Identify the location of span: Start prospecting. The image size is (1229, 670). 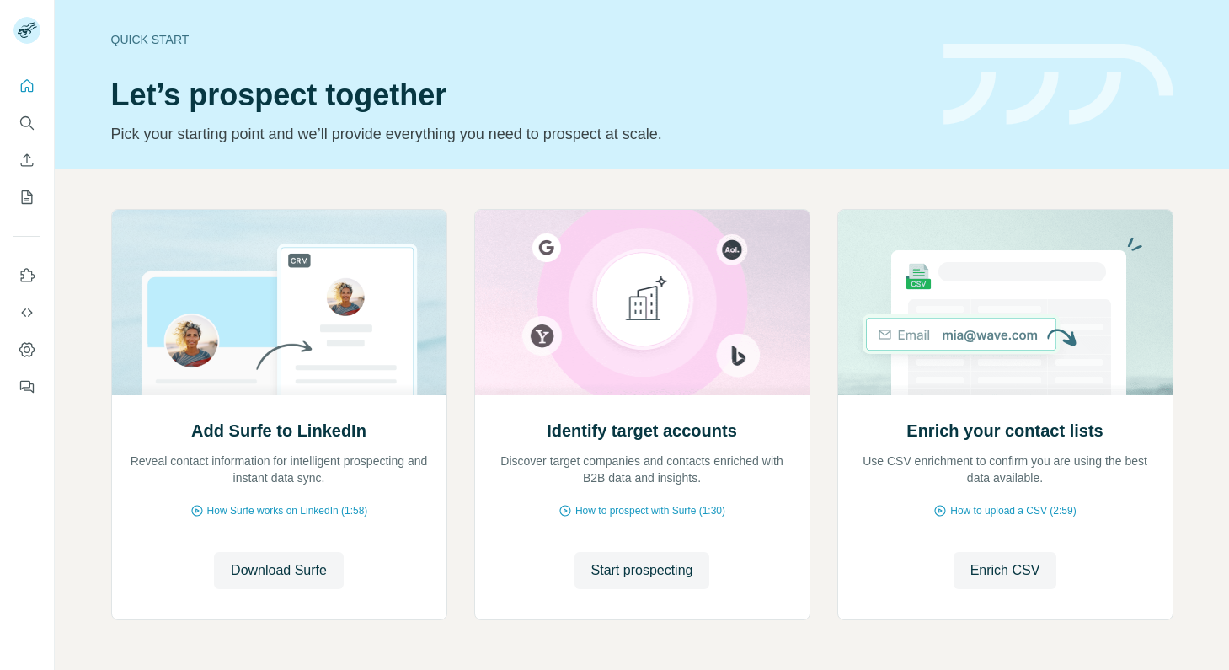
(642, 570).